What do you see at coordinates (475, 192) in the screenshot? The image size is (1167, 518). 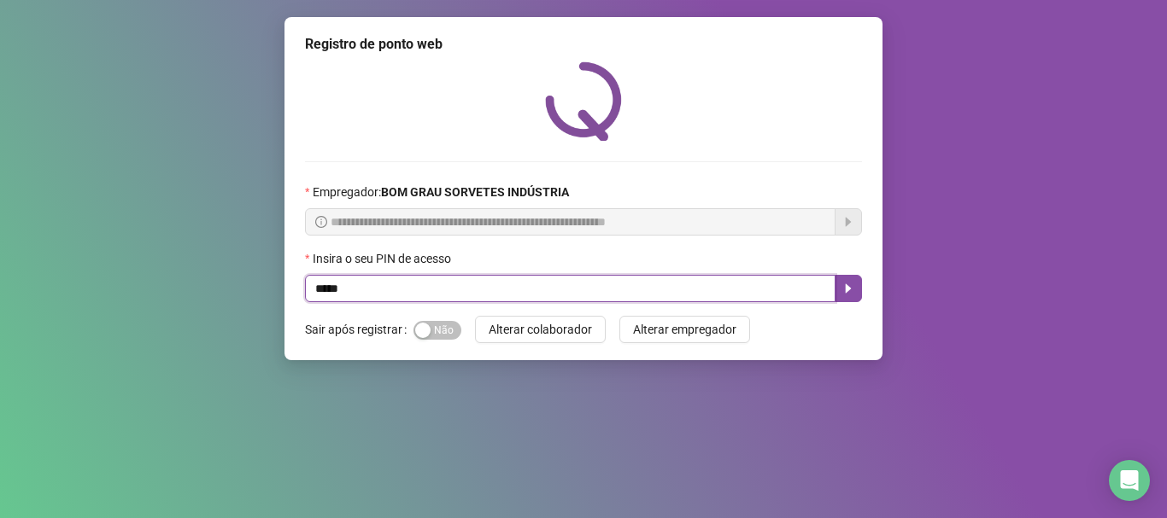 I see `strong: BOM GRAU SORVETES INDÚSTRIA` at bounding box center [475, 192].